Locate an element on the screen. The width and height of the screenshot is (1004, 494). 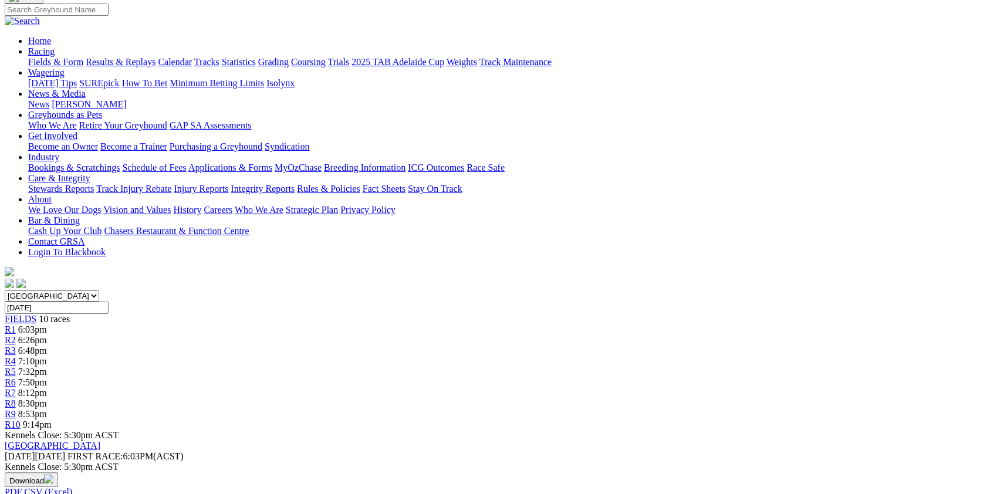
a: Weights is located at coordinates (462, 62).